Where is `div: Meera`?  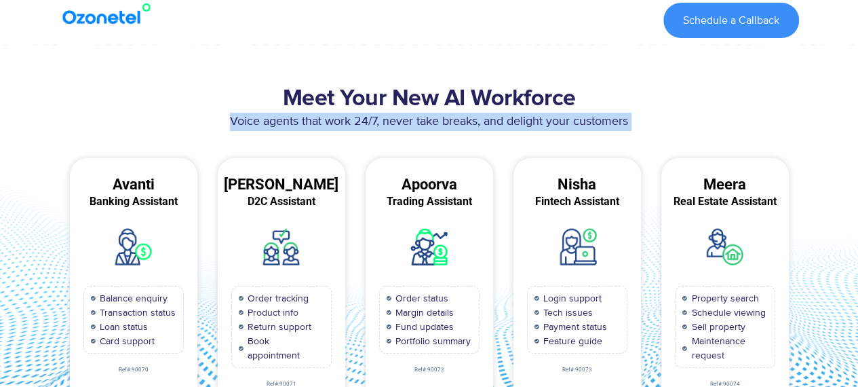 div: Meera is located at coordinates (725, 184).